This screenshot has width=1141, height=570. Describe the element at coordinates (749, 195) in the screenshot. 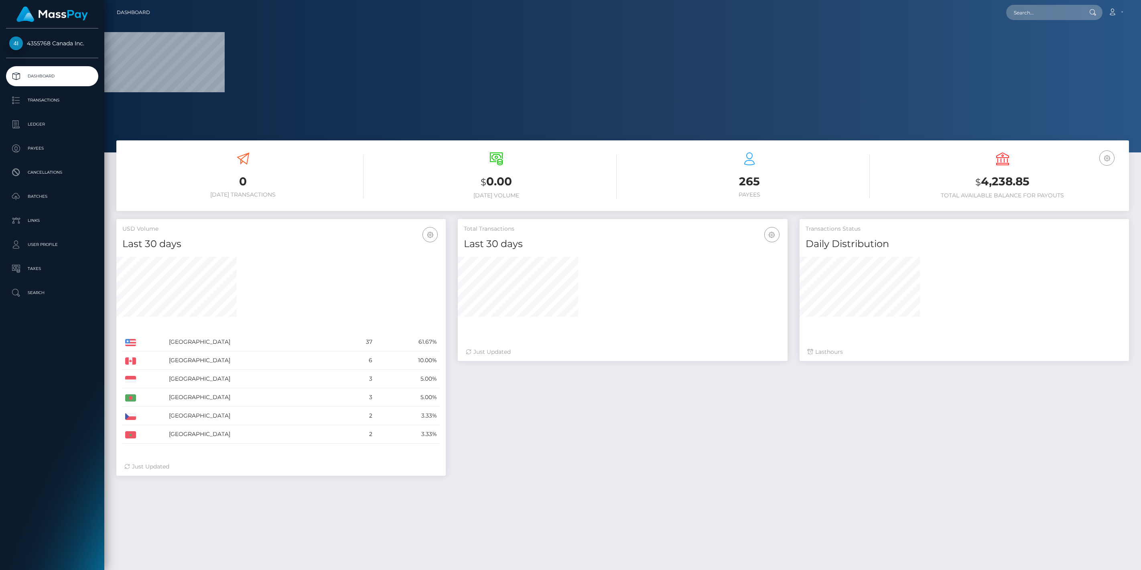

I see `h6: Payees` at that location.